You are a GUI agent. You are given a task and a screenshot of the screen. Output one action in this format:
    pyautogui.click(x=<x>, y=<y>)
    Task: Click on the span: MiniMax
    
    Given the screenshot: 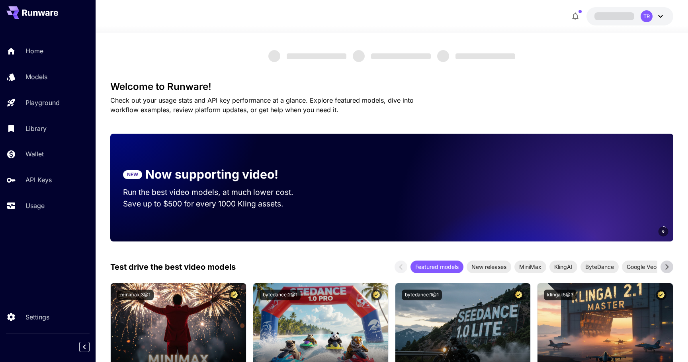 What is the action you would take?
    pyautogui.click(x=530, y=267)
    